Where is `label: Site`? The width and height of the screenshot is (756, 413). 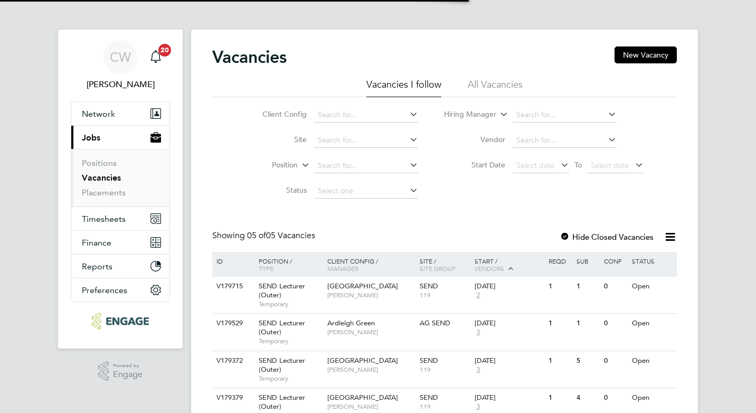
label: Site is located at coordinates (276, 139).